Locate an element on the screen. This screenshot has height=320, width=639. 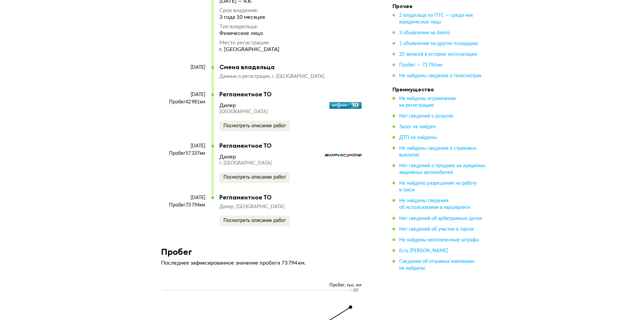
h3: Пробег is located at coordinates (176, 251).